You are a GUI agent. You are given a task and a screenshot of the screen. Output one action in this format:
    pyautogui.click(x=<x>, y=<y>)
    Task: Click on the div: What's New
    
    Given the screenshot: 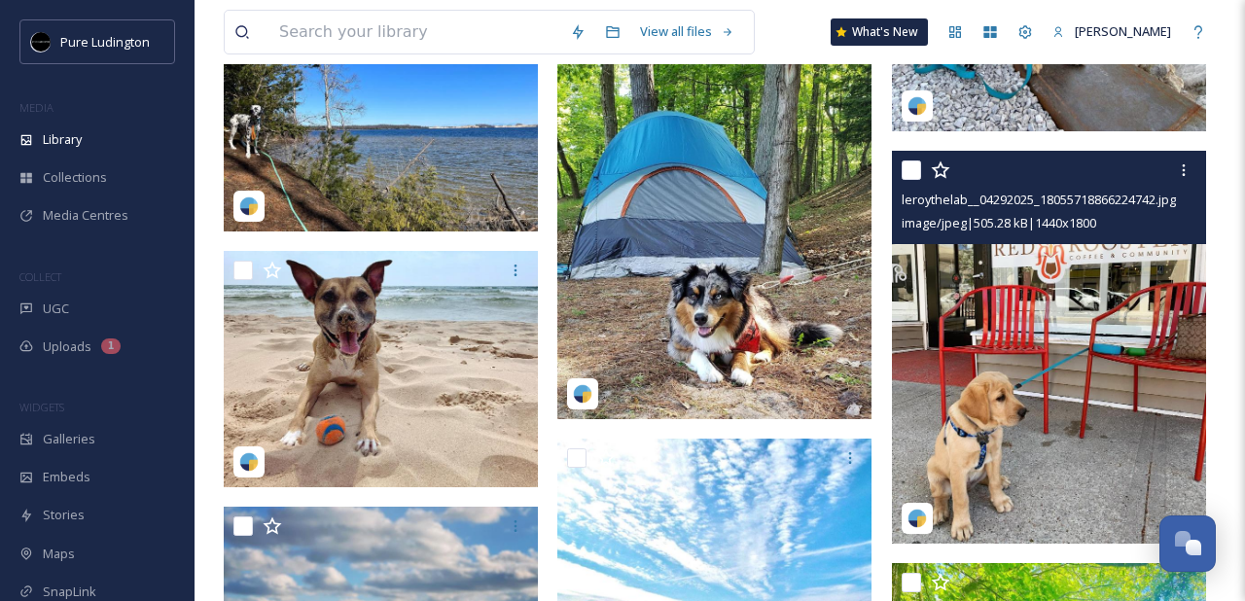 What is the action you would take?
    pyautogui.click(x=879, y=32)
    